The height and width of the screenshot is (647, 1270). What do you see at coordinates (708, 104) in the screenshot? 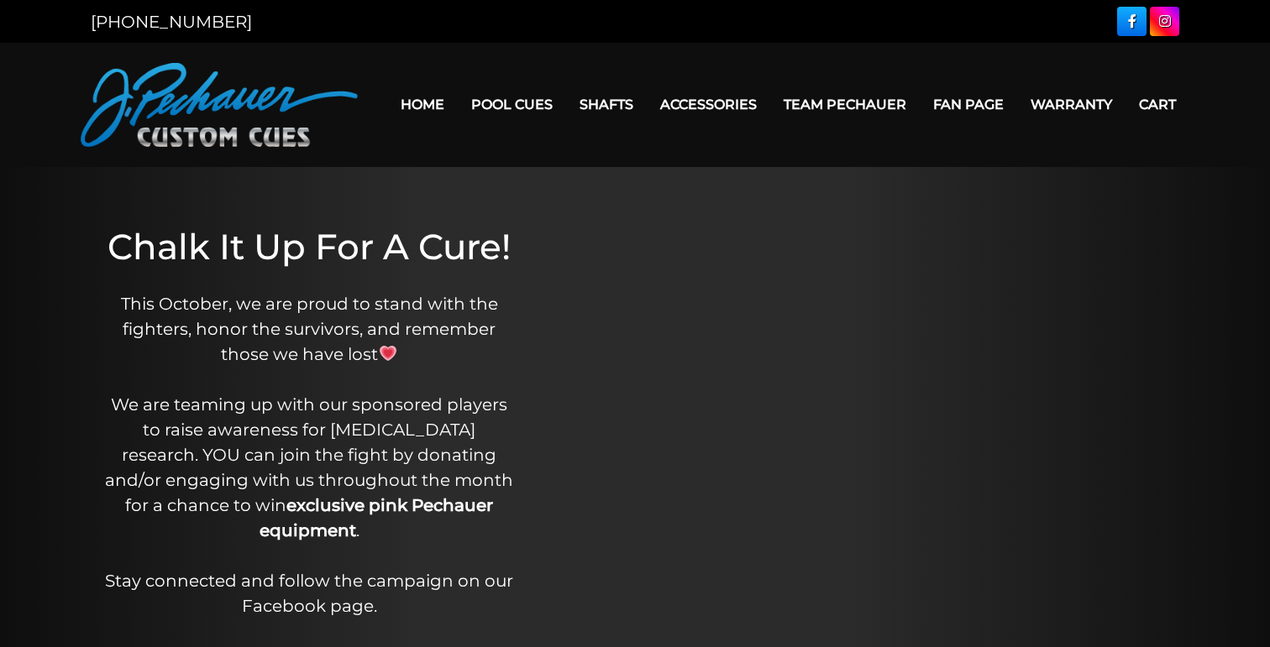
I see `a: Accessories` at bounding box center [708, 104].